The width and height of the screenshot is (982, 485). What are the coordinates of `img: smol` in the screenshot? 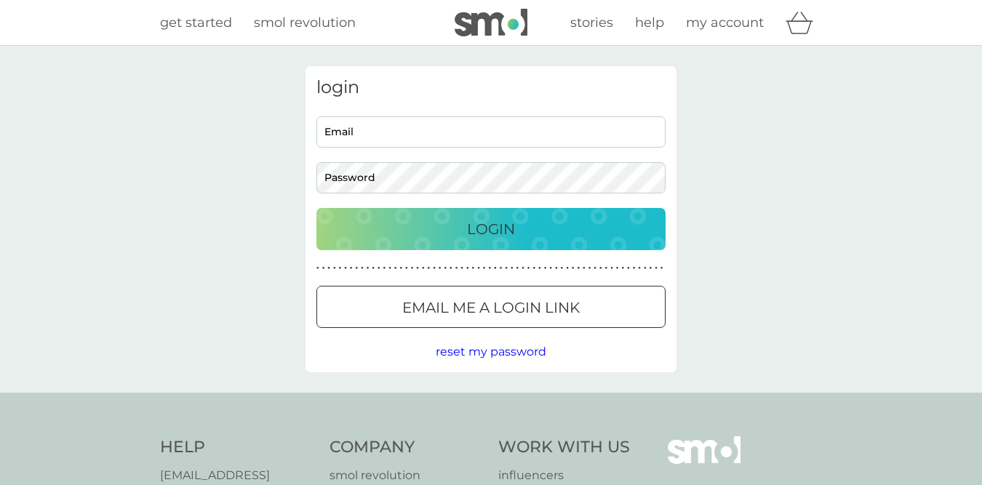 It's located at (491, 23).